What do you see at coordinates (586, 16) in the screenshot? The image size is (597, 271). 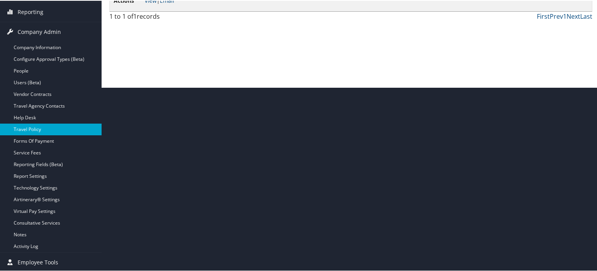 I see `a: Last` at bounding box center [586, 16].